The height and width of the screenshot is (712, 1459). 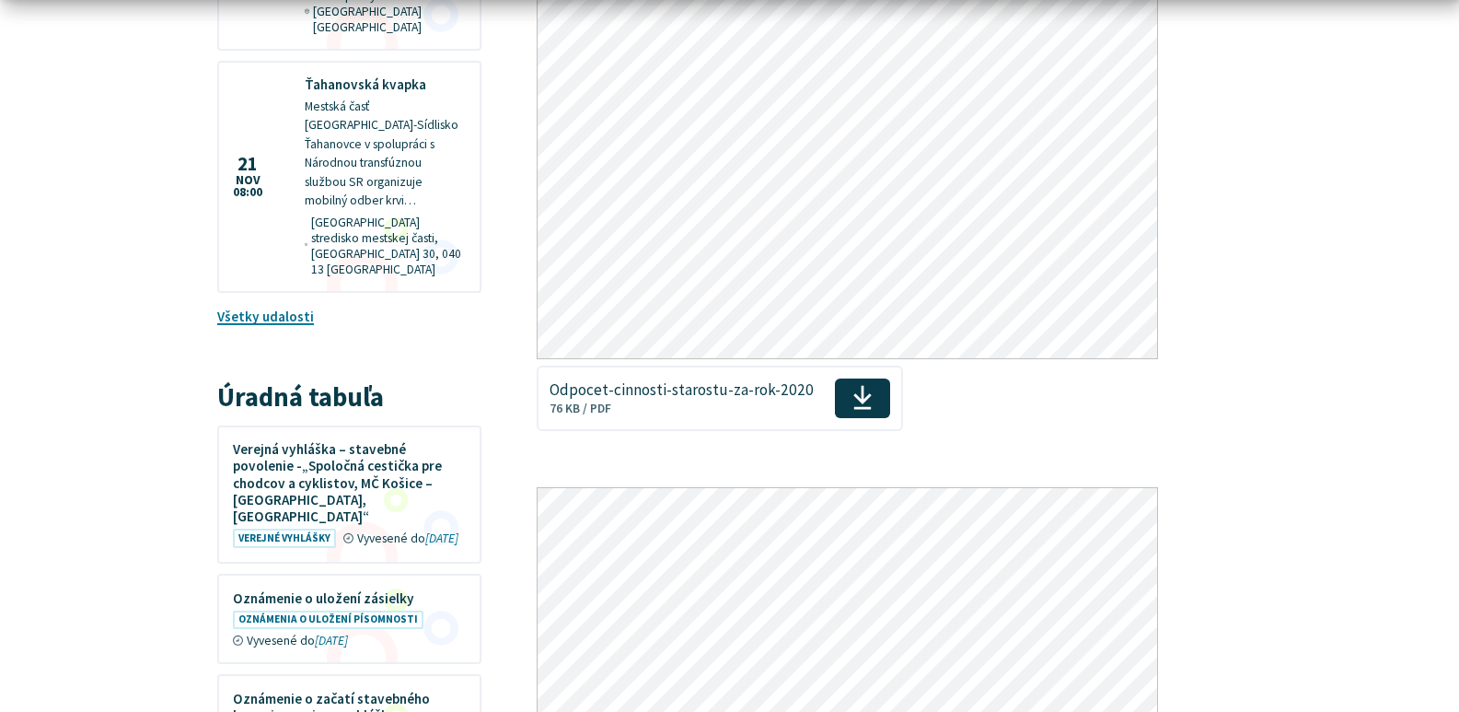 I want to click on h3: Úradná tabuľa, so click(x=349, y=397).